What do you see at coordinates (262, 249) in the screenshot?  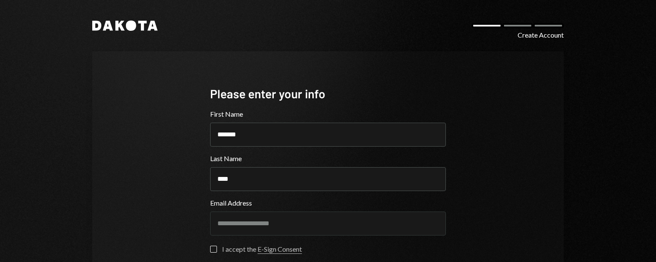 I see `div: I accept the` at bounding box center [262, 249].